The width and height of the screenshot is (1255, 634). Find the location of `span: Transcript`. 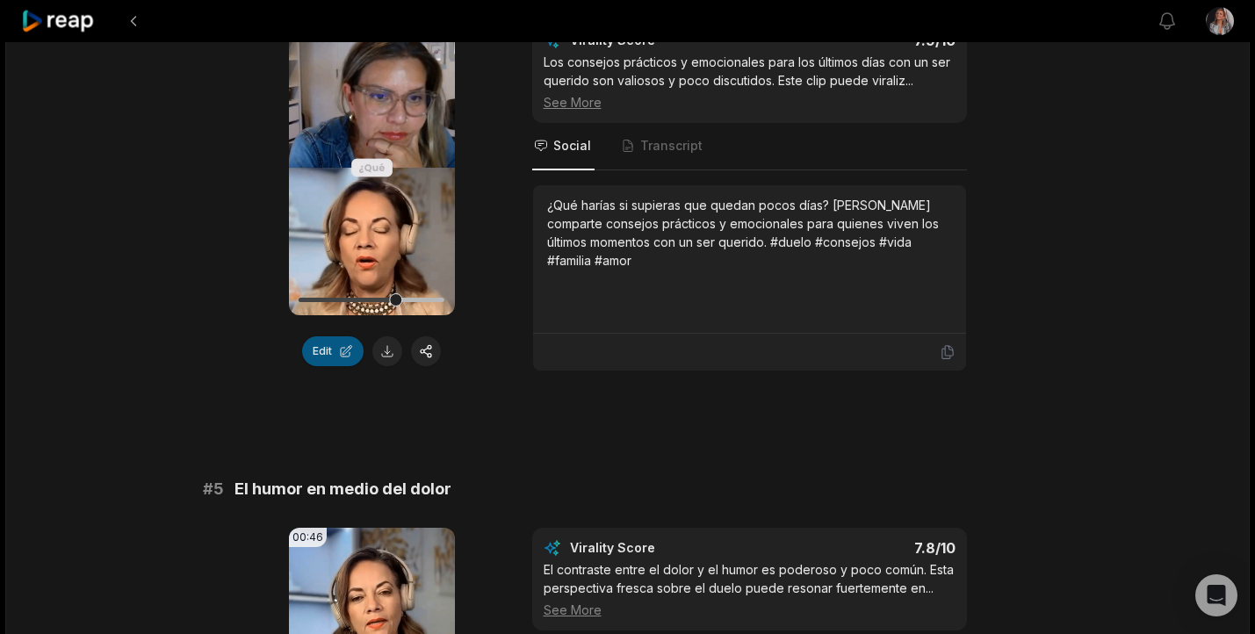

span: Transcript is located at coordinates (671, 146).